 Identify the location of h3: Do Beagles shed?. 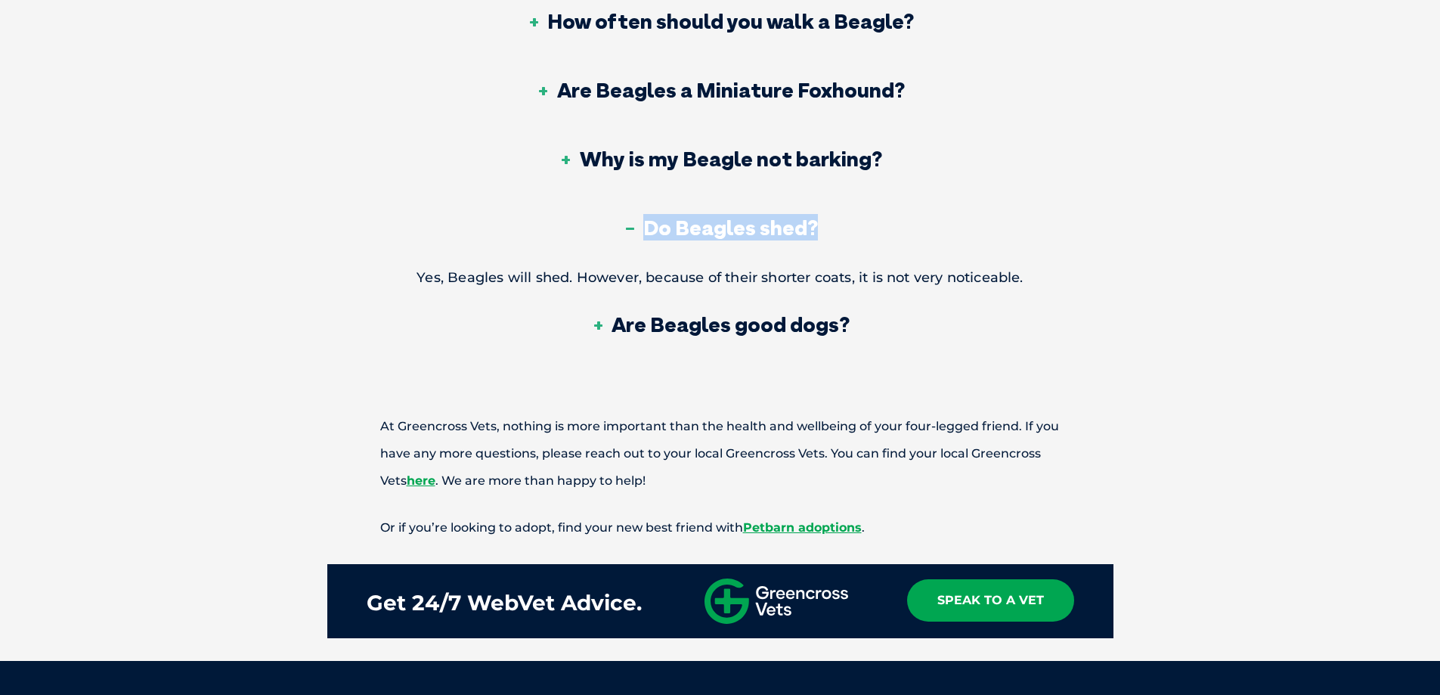
(719, 227).